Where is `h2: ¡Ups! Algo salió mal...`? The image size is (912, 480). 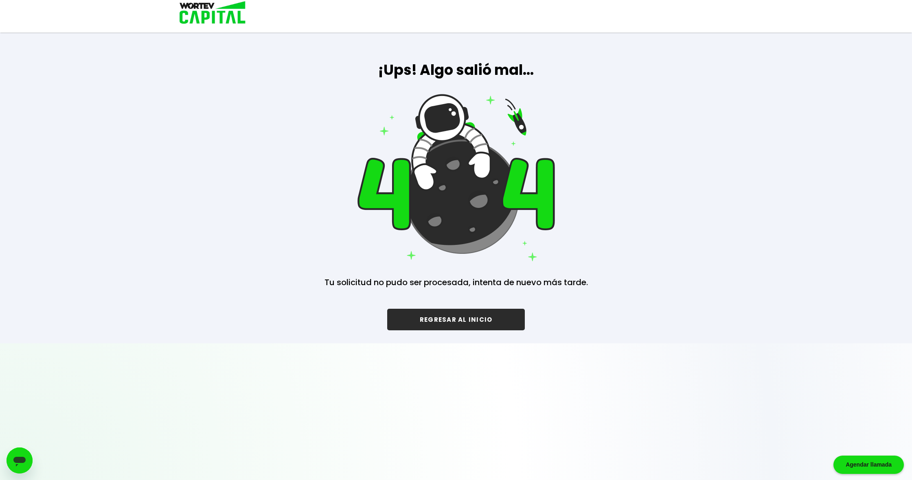 h2: ¡Ups! Algo salió mal... is located at coordinates (456, 70).